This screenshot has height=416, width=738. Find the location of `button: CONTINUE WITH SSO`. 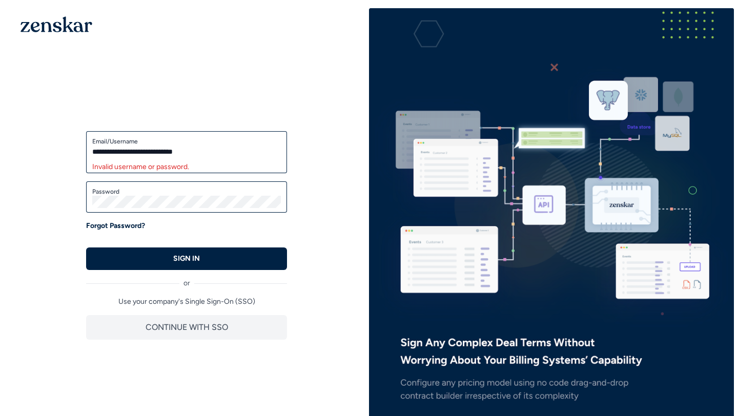

button: CONTINUE WITH SSO is located at coordinates (187, 328).